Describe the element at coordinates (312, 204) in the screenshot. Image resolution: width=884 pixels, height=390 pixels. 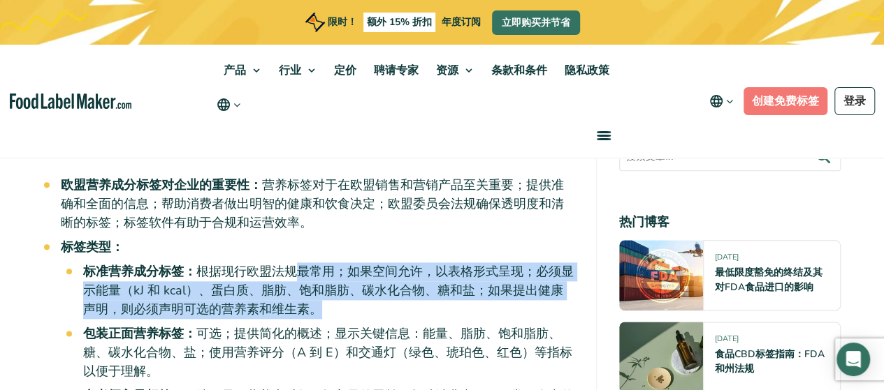
I see `font: 营养标签对于在欧盟销售和营销产品至关重要；提供准确和全面的信息；帮助消费者做出明智的健康和饮食决定；欧盟委员会法规确保透明度和清晰的标签；标签软件有助于合规和运营效率。` at that location.